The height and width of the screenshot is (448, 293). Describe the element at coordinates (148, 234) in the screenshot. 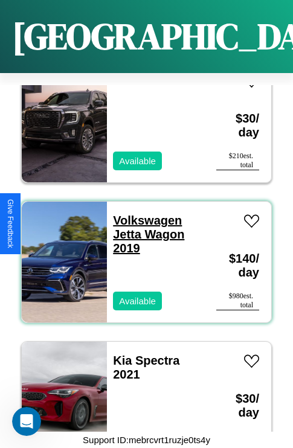

I see `a: Volkswagen Jetta Wagon 2019` at that location.